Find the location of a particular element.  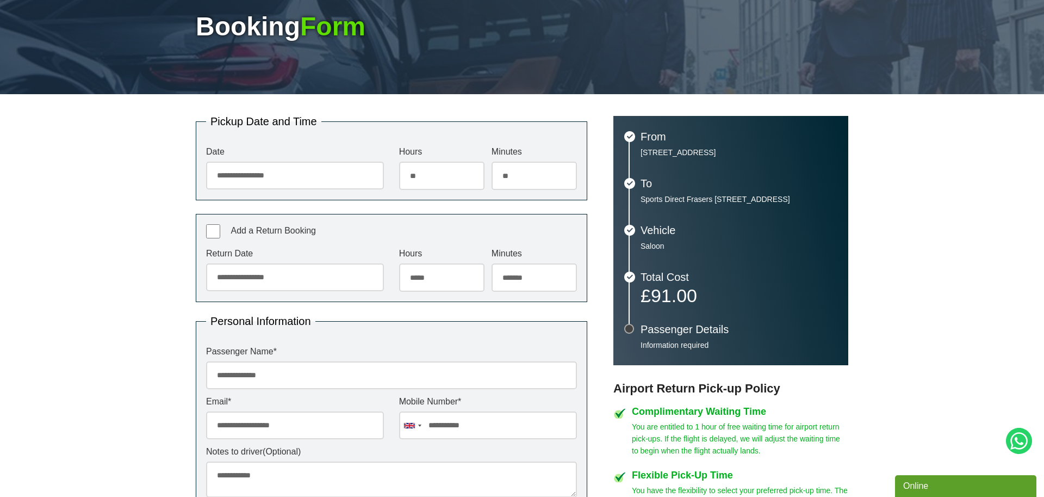

div: Online is located at coordinates (71, 13).